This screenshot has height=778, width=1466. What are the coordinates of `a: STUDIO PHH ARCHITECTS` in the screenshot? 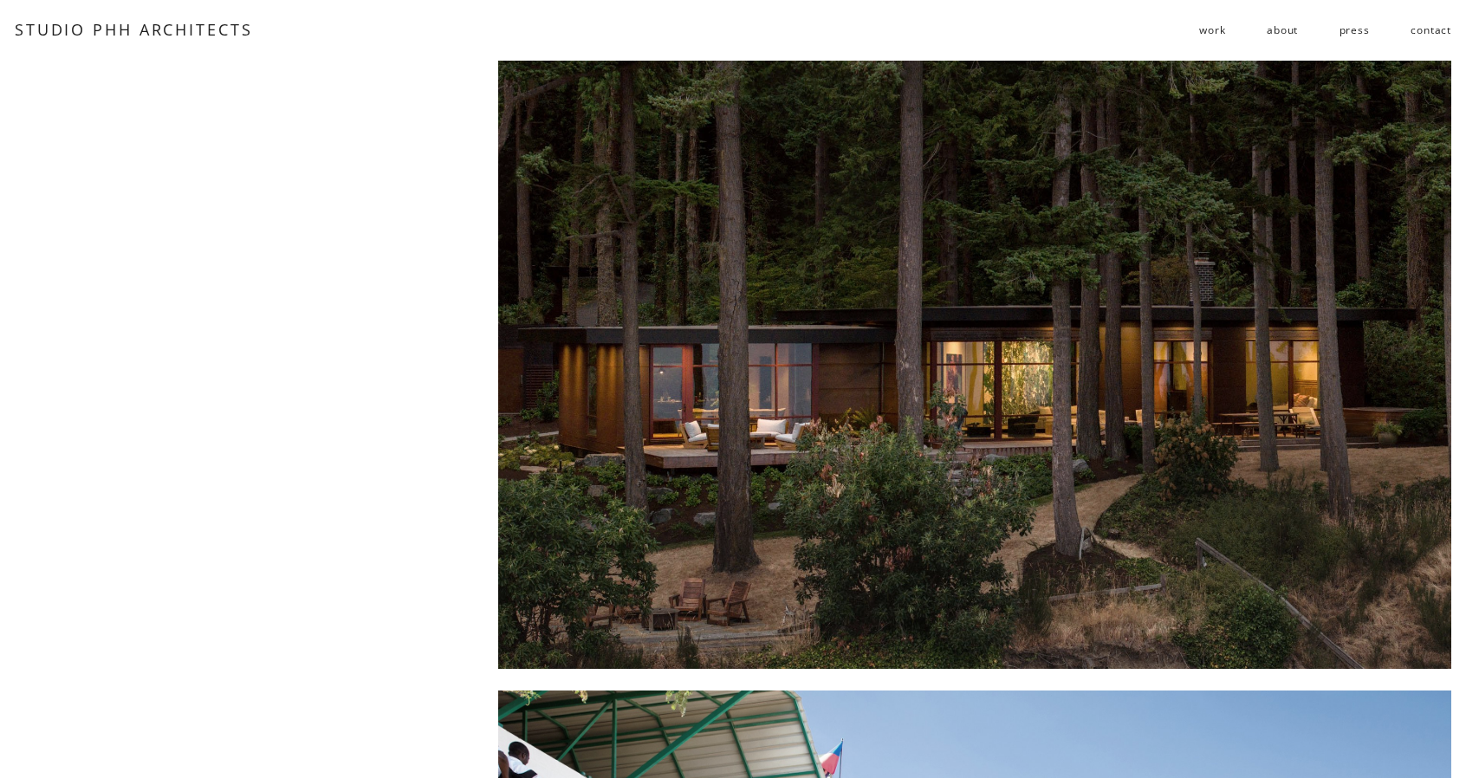 It's located at (133, 29).